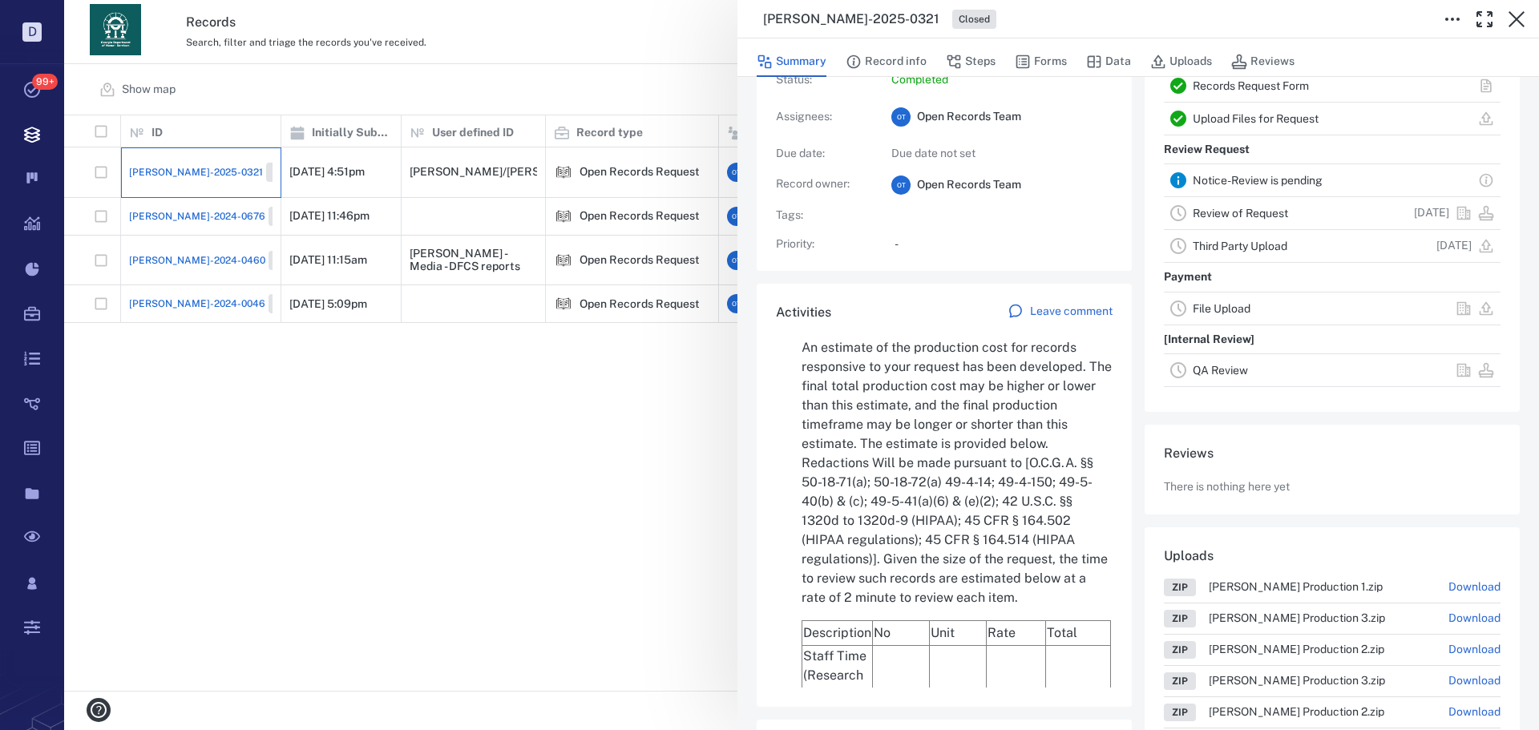 This screenshot has width=1539, height=730. What do you see at coordinates (1453, 19) in the screenshot?
I see `button: Toggle to Edit Boxes` at bounding box center [1453, 19].